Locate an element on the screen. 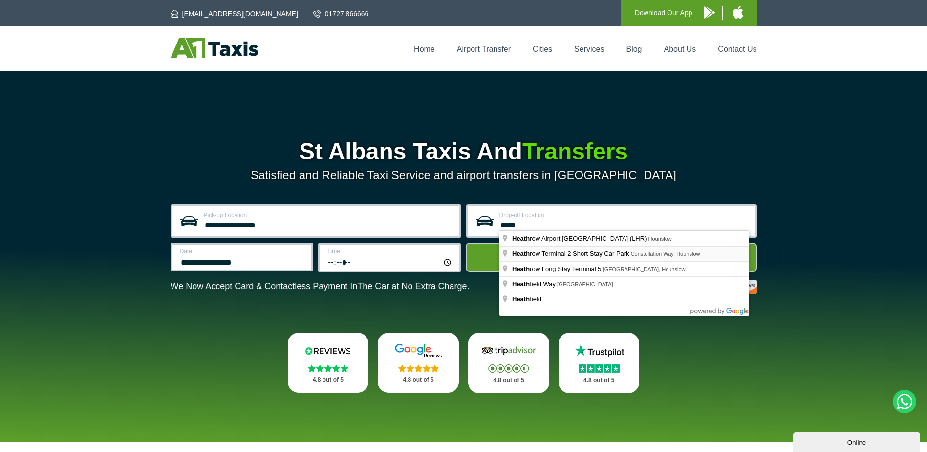 The image size is (927, 452). p: Download Our App is located at coordinates (664, 13).